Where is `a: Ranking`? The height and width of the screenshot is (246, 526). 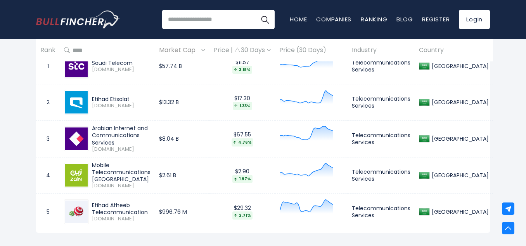 a: Ranking is located at coordinates (374, 19).